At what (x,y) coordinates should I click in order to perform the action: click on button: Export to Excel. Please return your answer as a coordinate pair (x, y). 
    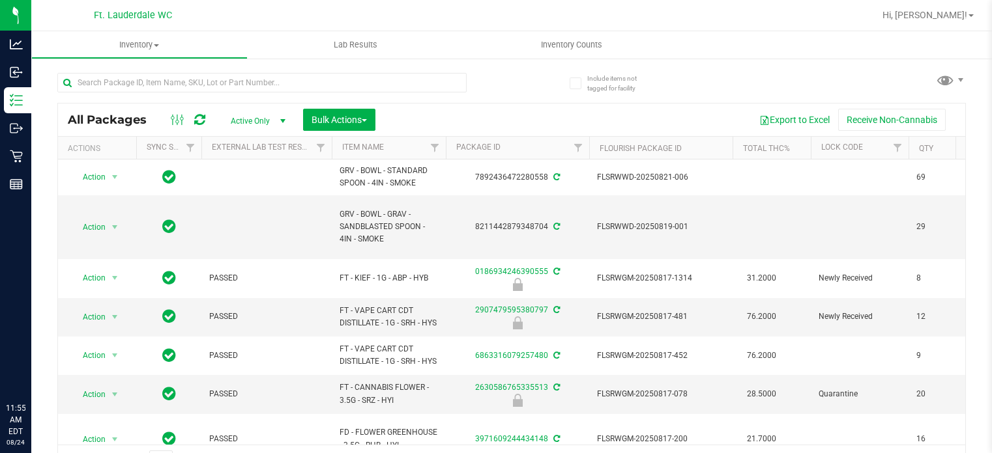
    Looking at the image, I should click on (794, 120).